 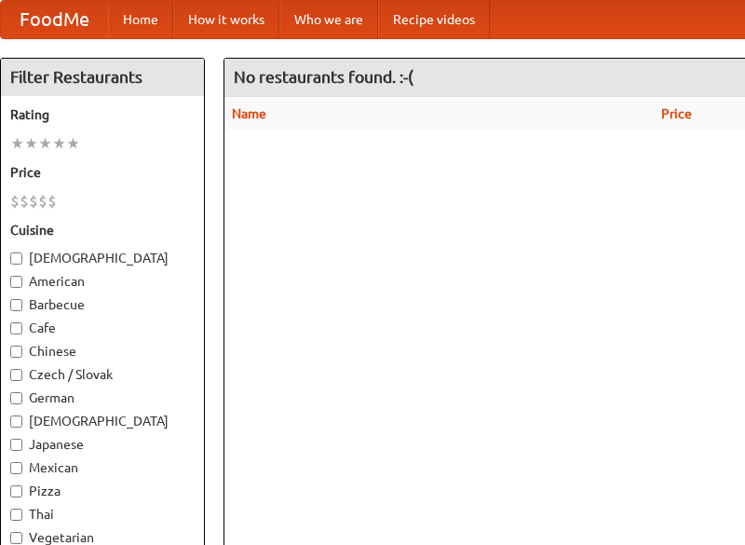 What do you see at coordinates (102, 514) in the screenshot?
I see `label: Thai` at bounding box center [102, 514].